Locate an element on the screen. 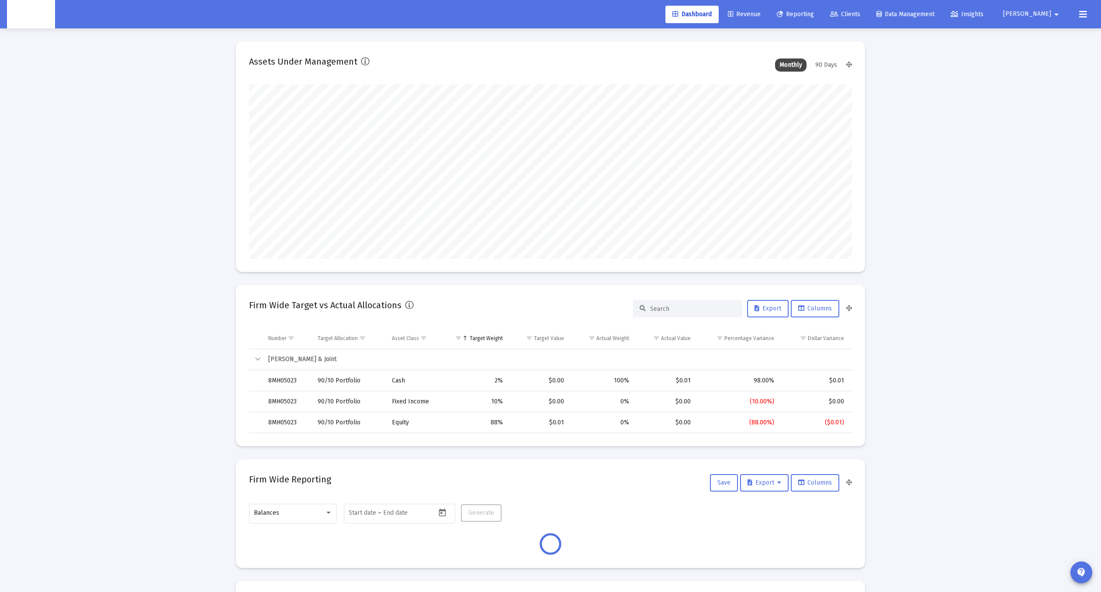  button: Save is located at coordinates (724, 483).